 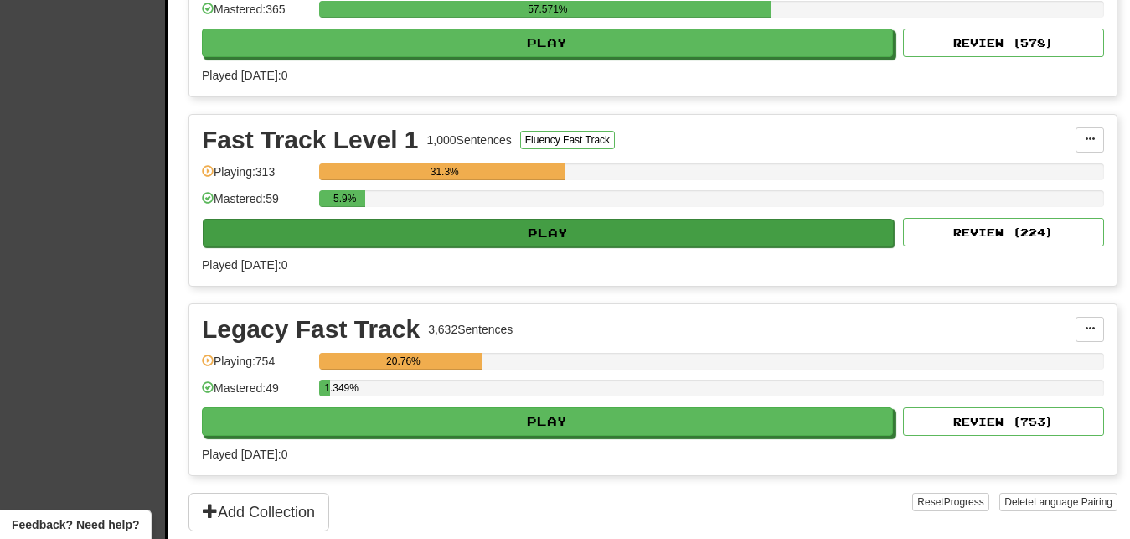 I want to click on button: Review (753), so click(x=1004, y=422).